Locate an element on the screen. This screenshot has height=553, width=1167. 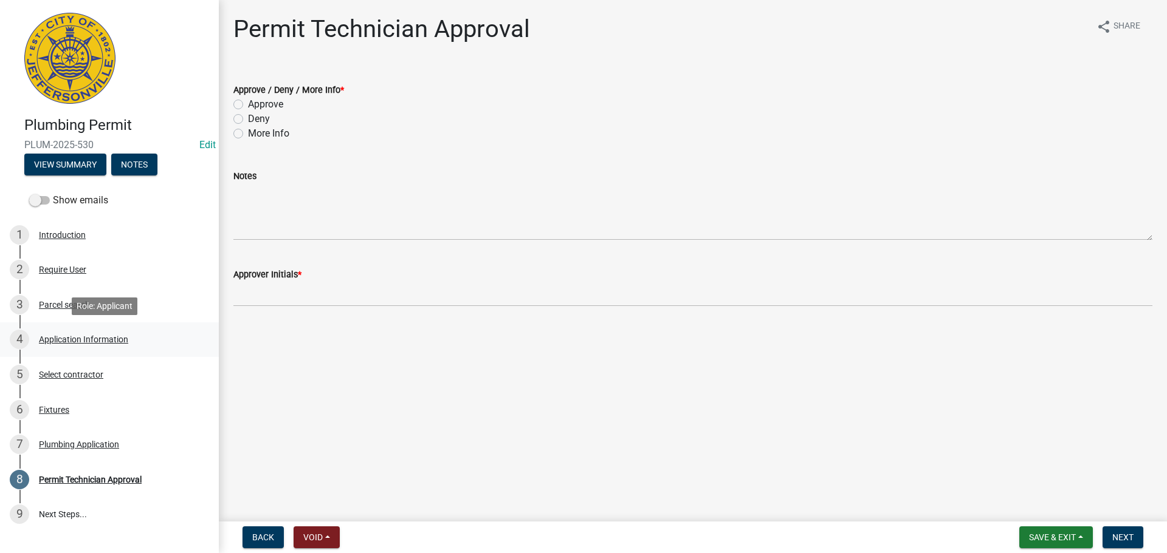
div: 9 is located at coordinates (19, 515).